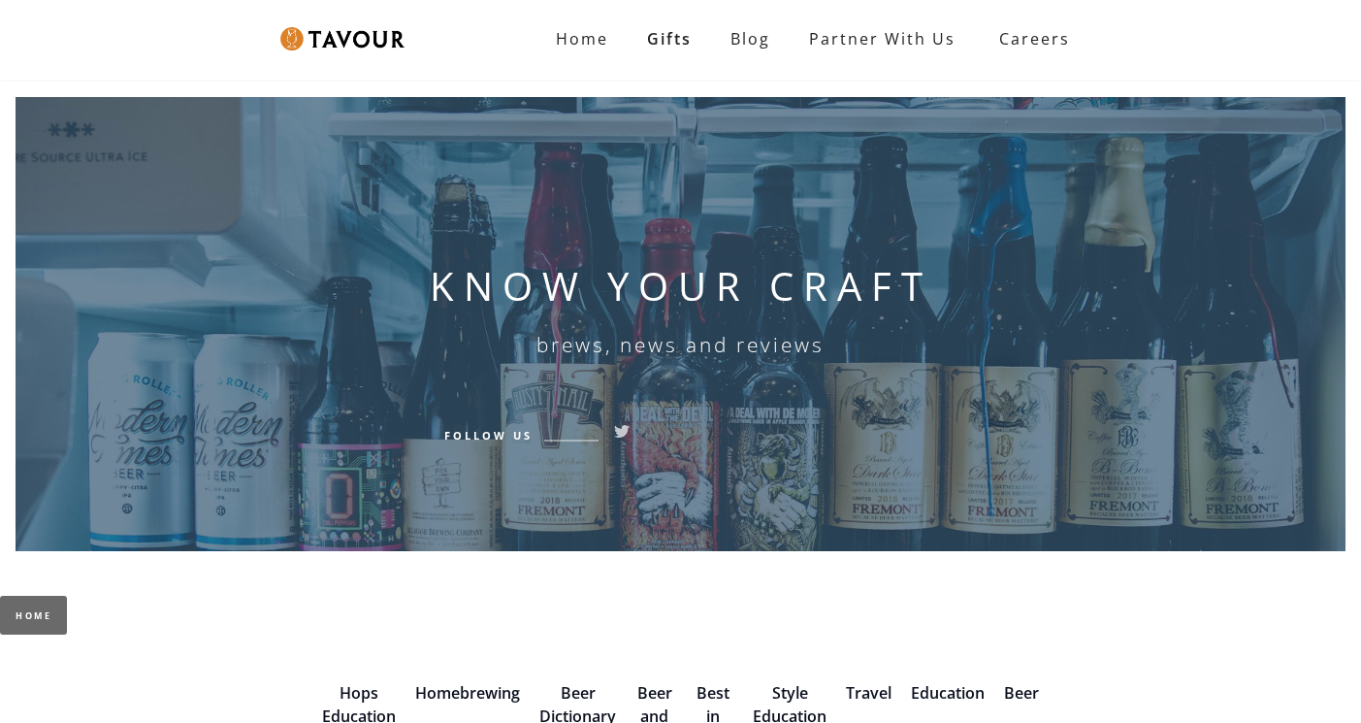 The width and height of the screenshot is (1361, 723). What do you see at coordinates (669, 39) in the screenshot?
I see `a: Gifts` at bounding box center [669, 39].